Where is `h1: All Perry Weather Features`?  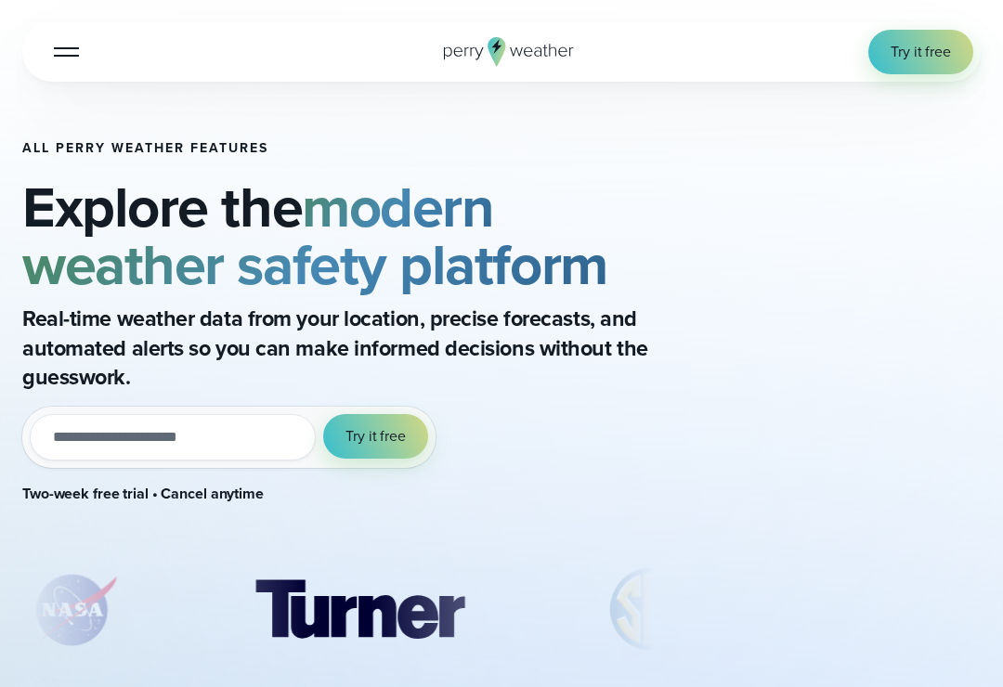
h1: All Perry Weather Features is located at coordinates (338, 149).